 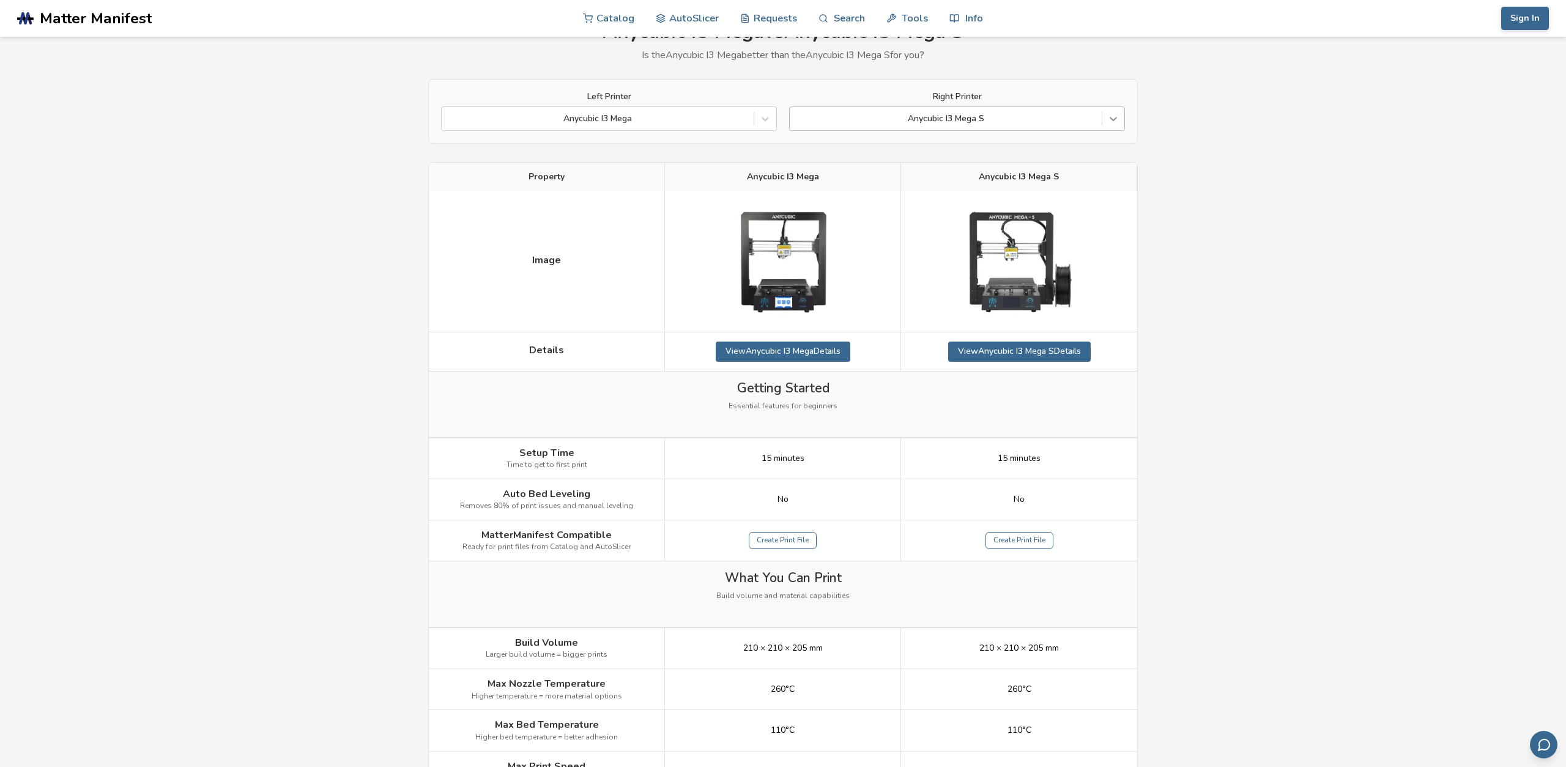 What do you see at coordinates (449, 119) in the screenshot?
I see `input: Anycubic I3 Mega` at bounding box center [449, 119].